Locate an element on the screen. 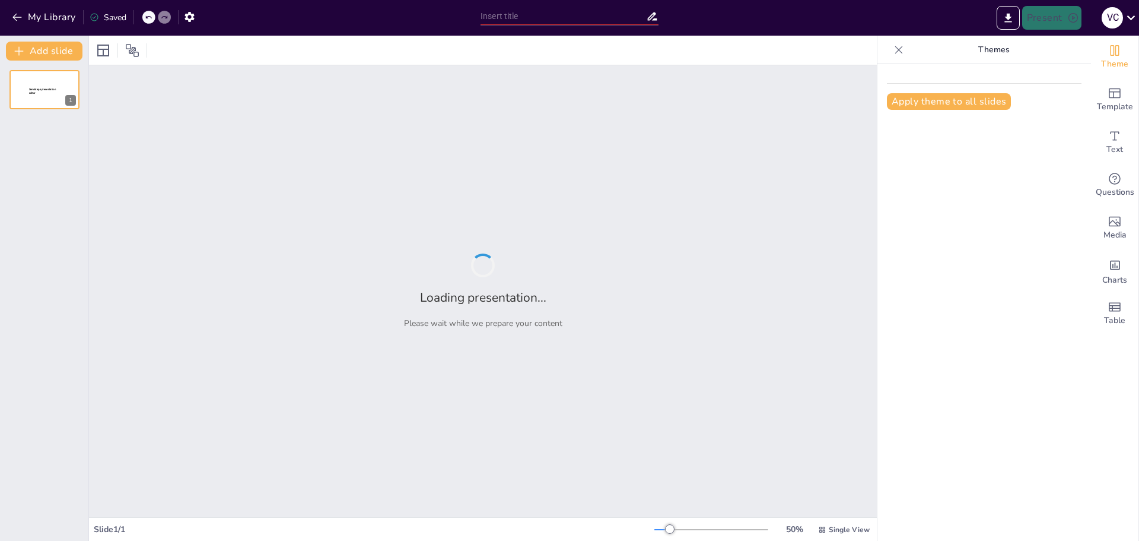  div: Saved is located at coordinates (108, 17).